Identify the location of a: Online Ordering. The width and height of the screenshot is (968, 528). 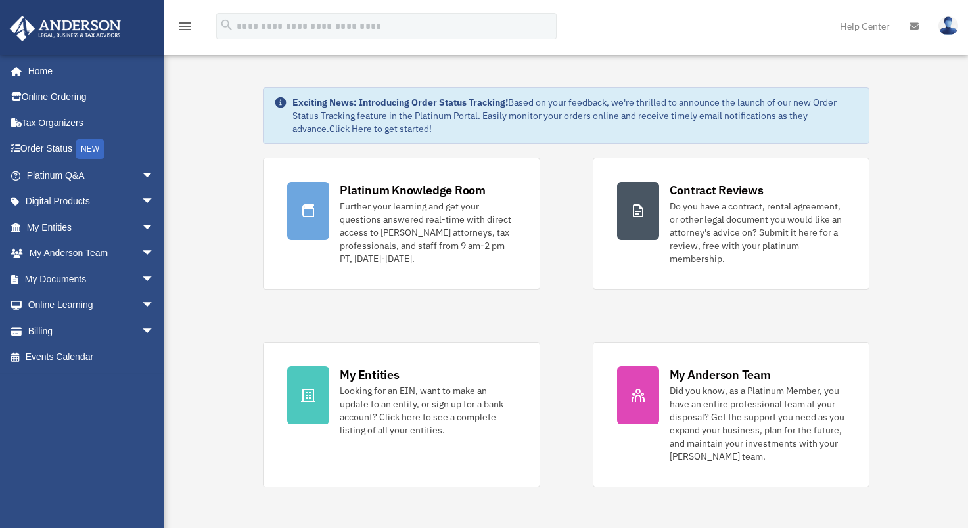
(91, 97).